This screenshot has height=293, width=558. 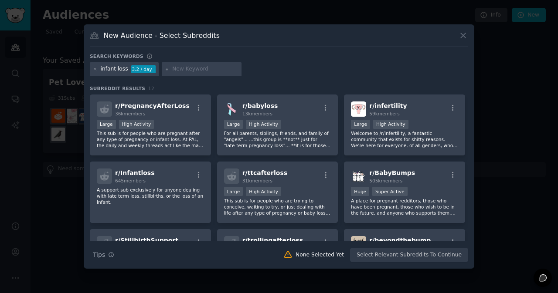 What do you see at coordinates (152, 106) in the screenshot?
I see `span: r/ PregnancyAfterLoss` at bounding box center [152, 106].